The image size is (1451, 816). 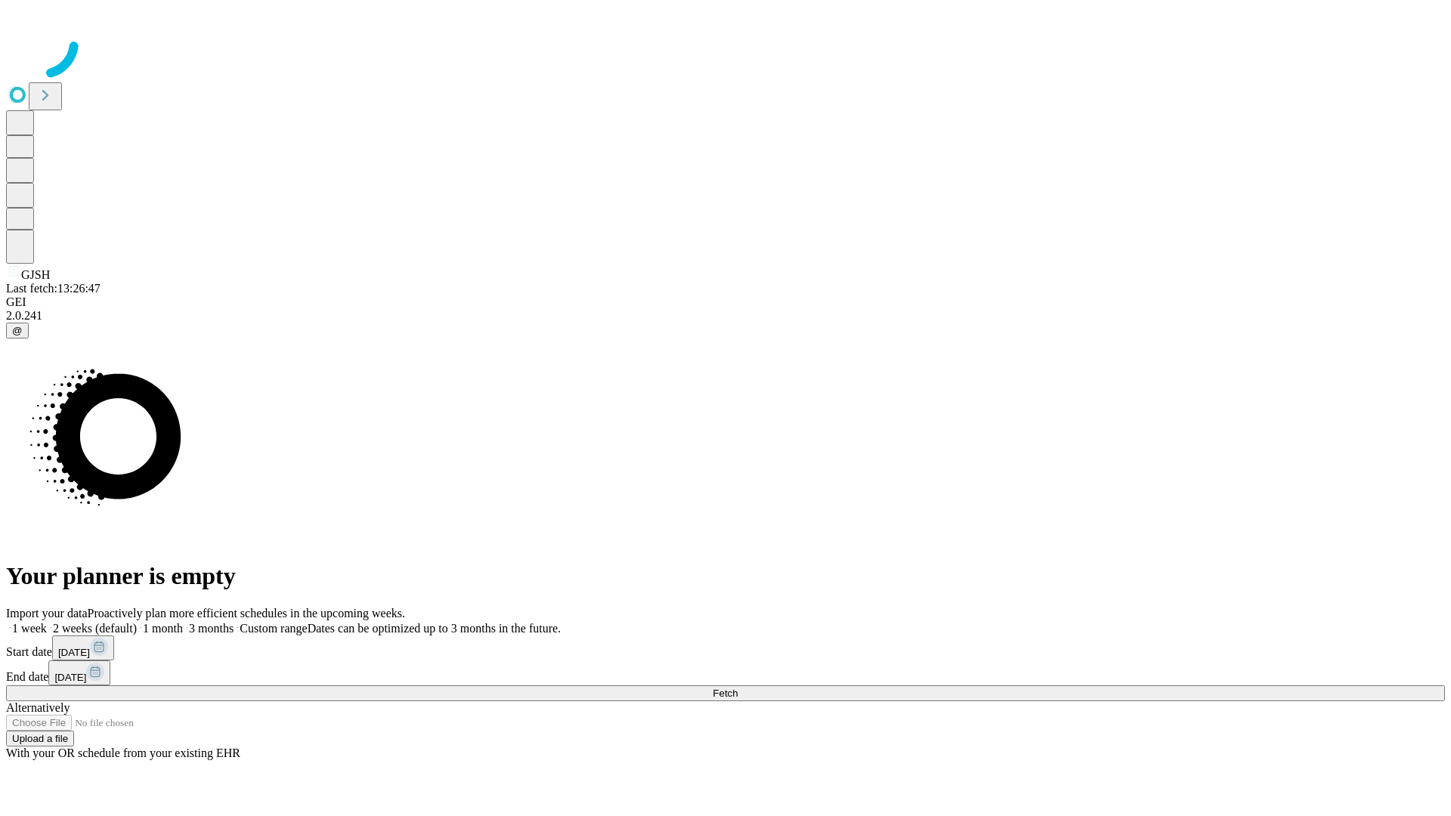 I want to click on span: Proactively plan more efficient schedules in the upcoming weeks., so click(x=246, y=613).